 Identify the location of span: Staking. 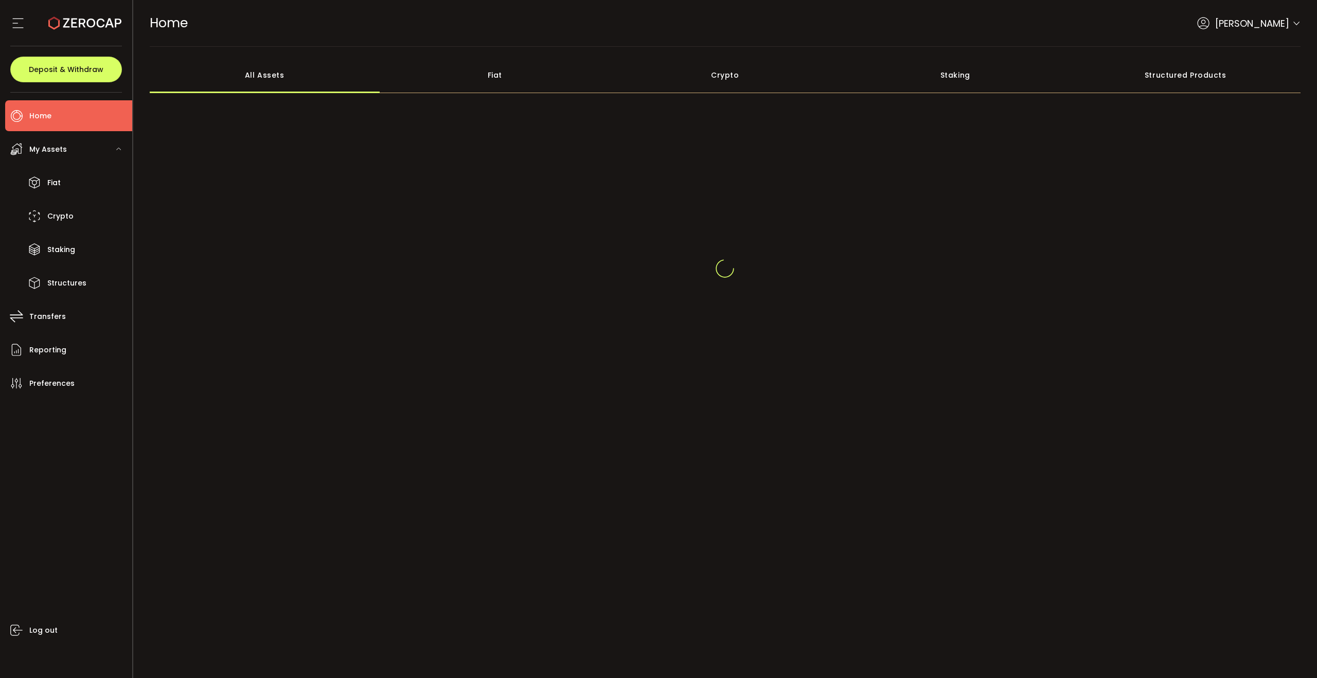
(61, 249).